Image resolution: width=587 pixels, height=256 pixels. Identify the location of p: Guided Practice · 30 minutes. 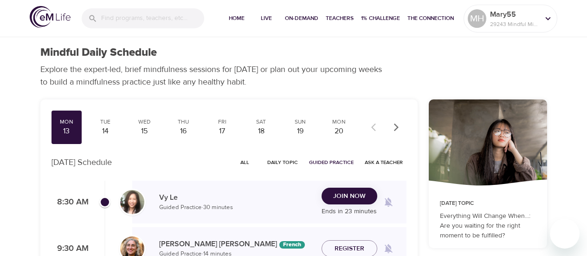
(237, 207).